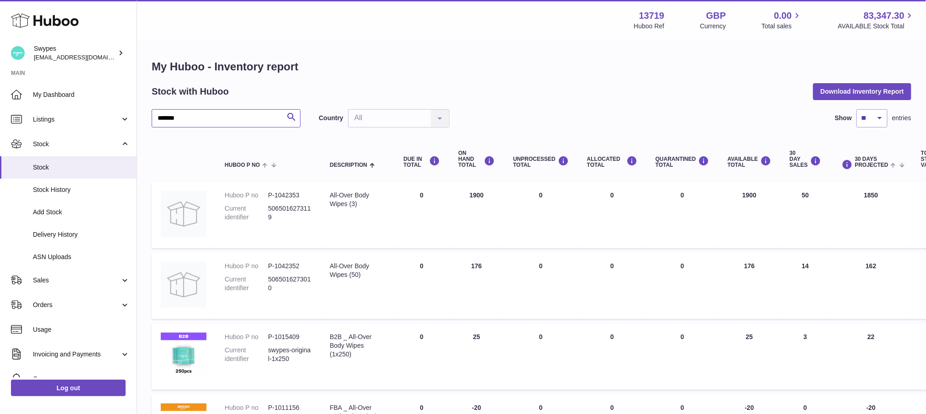 The image size is (926, 414). I want to click on span: Invoicing and Payments, so click(76, 354).